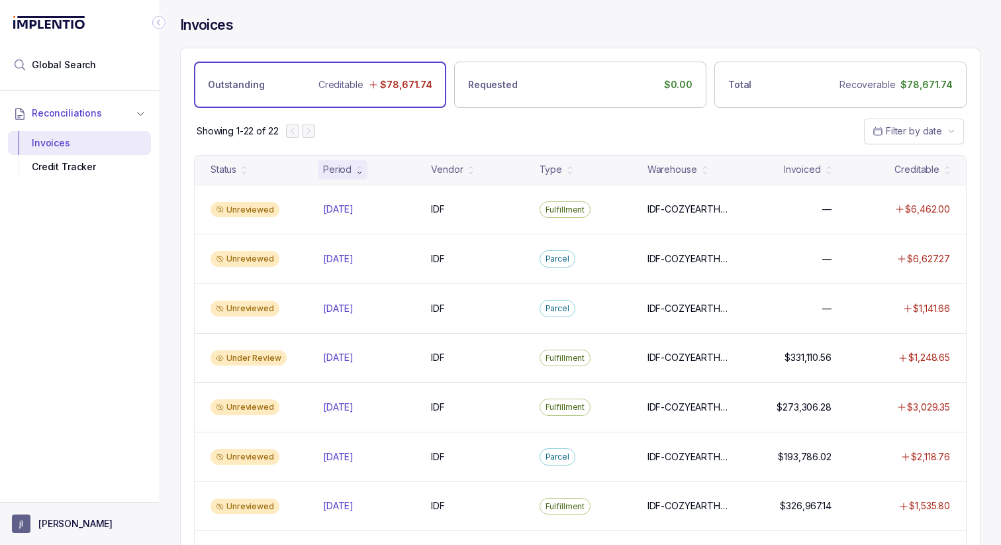 The height and width of the screenshot is (545, 1001). What do you see at coordinates (907, 131) in the screenshot?
I see `search: Date Range Picker` at bounding box center [907, 131].